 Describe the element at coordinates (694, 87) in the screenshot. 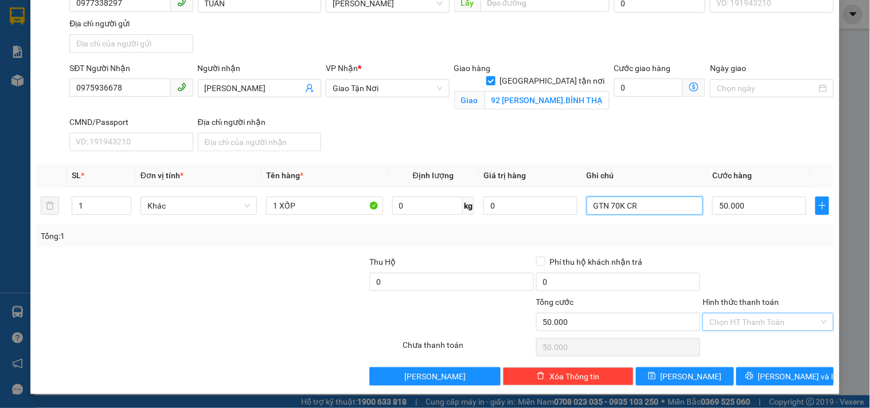

I see `span: dollar-circle` at that location.